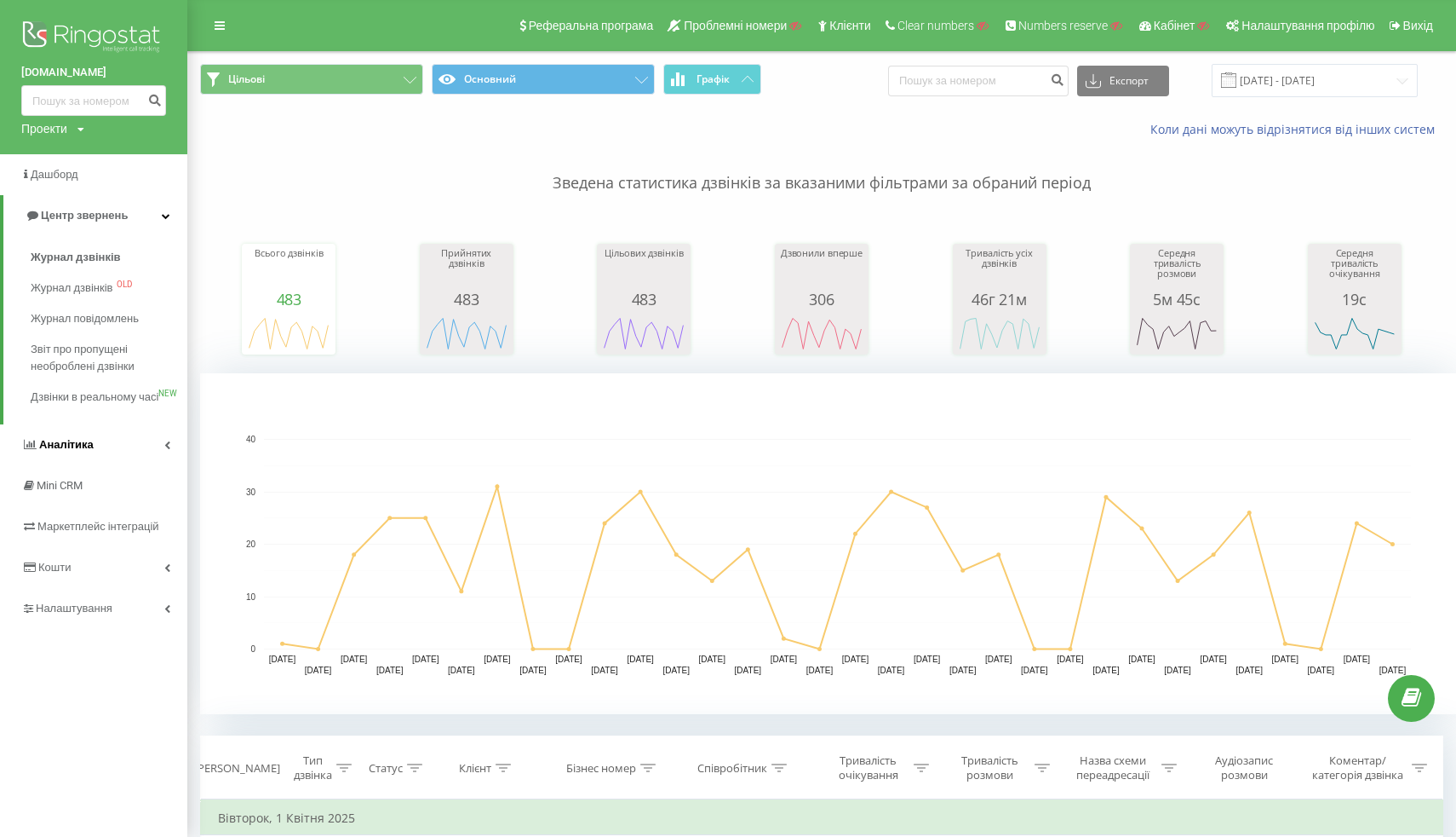  What do you see at coordinates (1297, 129) in the screenshot?
I see `a: Коли дані можуть відрізнятися вiд інших систем` at bounding box center [1297, 129].